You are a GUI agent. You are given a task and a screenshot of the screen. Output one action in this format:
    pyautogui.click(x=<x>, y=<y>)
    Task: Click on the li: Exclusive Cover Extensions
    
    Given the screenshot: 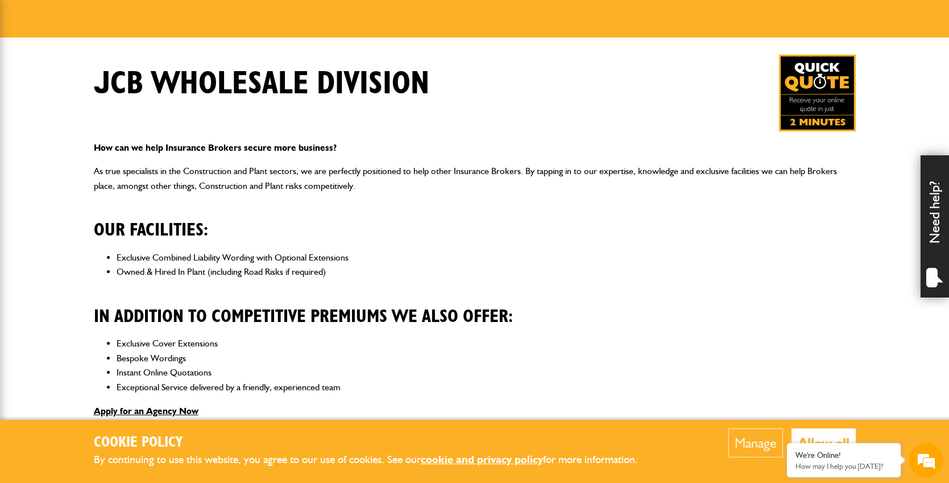 What is the action you would take?
    pyautogui.click(x=486, y=344)
    